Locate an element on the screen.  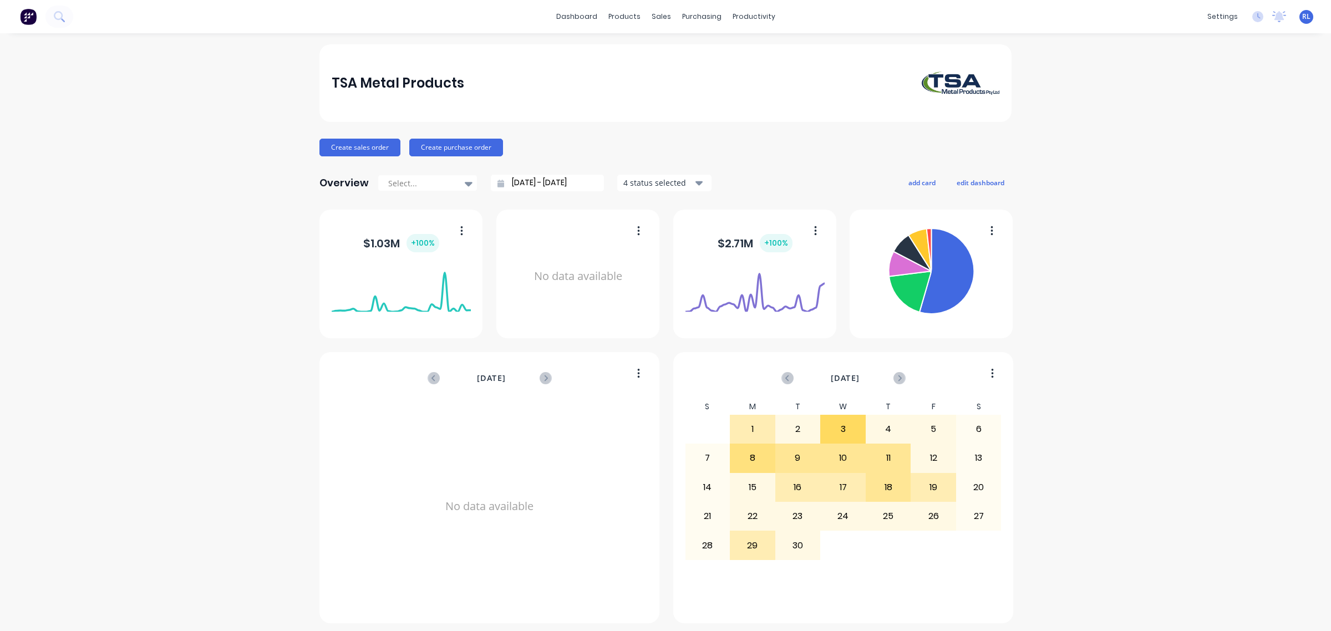
div: 1 is located at coordinates (752, 429).